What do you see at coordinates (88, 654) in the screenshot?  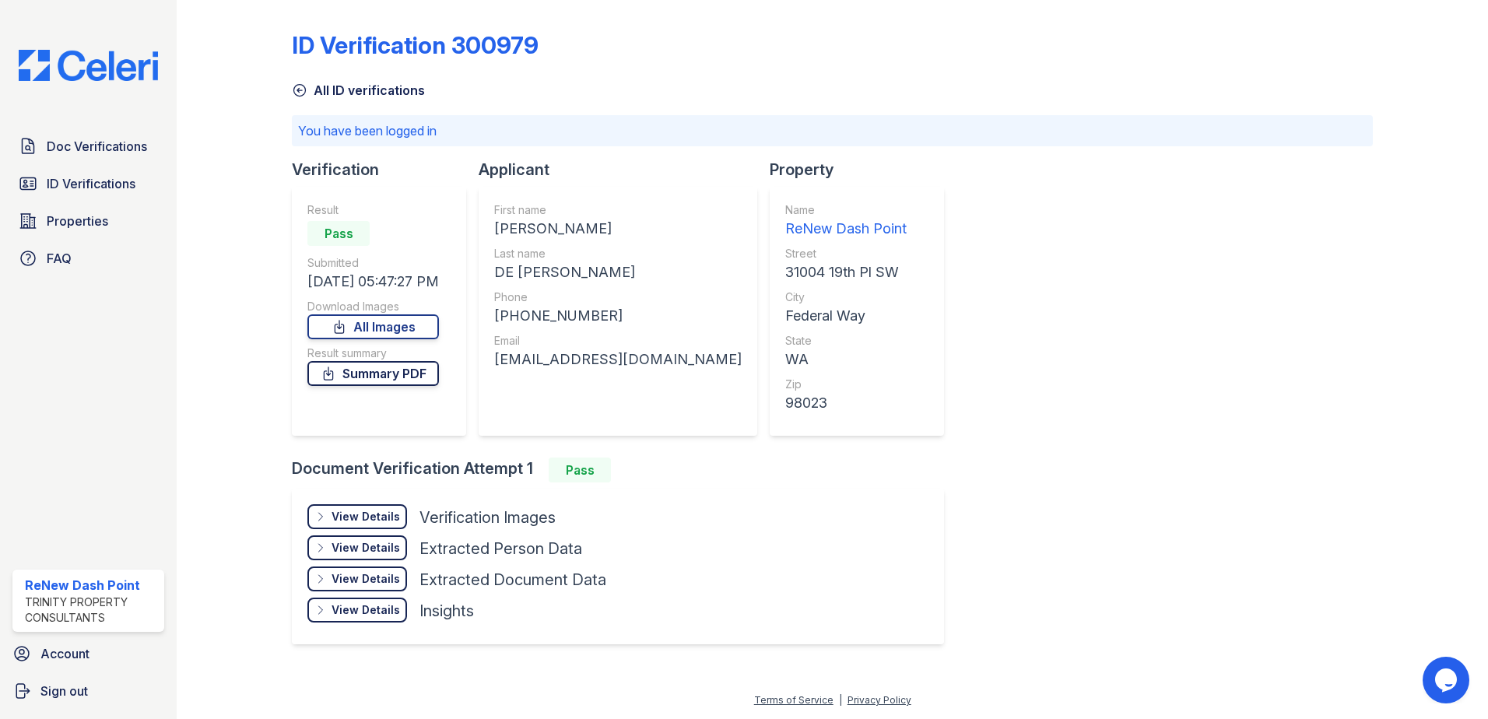 I see `a: Account` at bounding box center [88, 654].